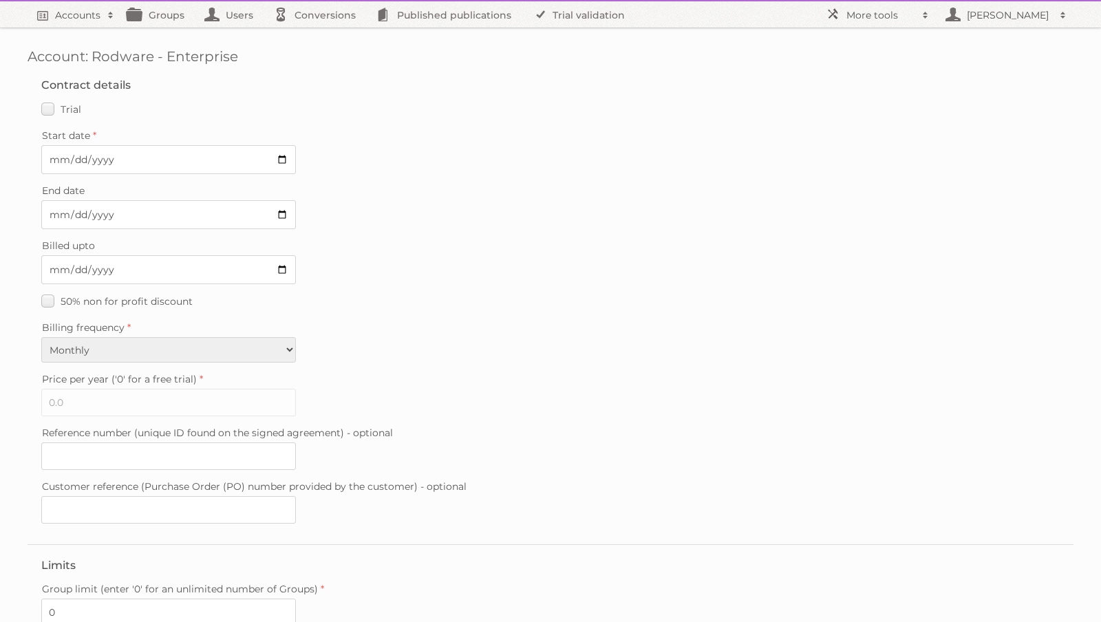 The image size is (1101, 622). I want to click on h2: Accounts, so click(78, 15).